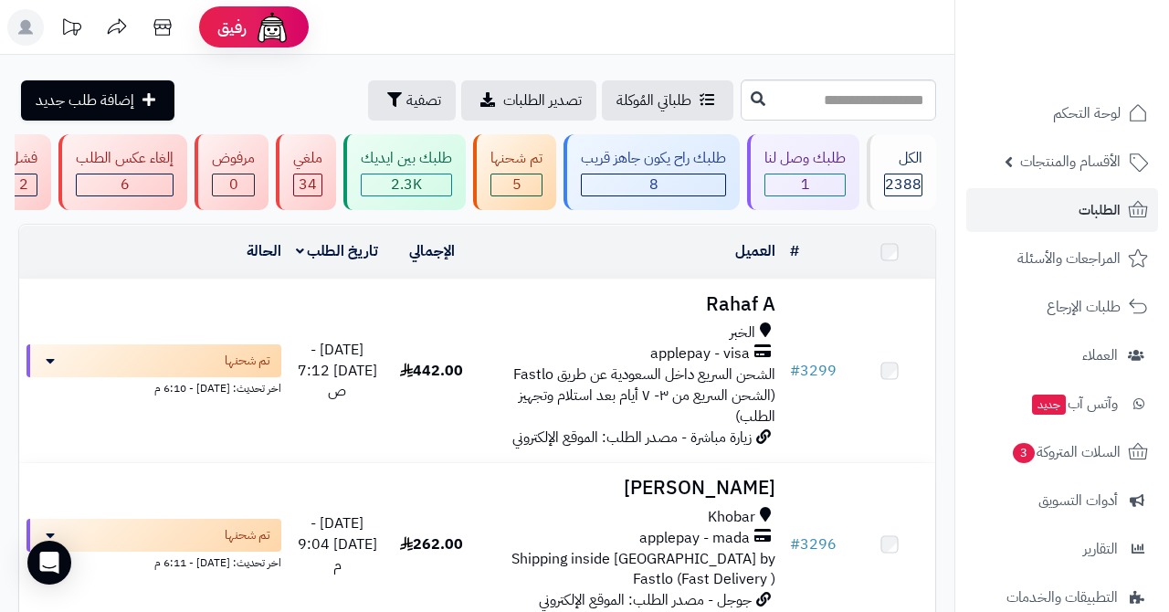  I want to click on span: تصدير الطلبات, so click(542, 100).